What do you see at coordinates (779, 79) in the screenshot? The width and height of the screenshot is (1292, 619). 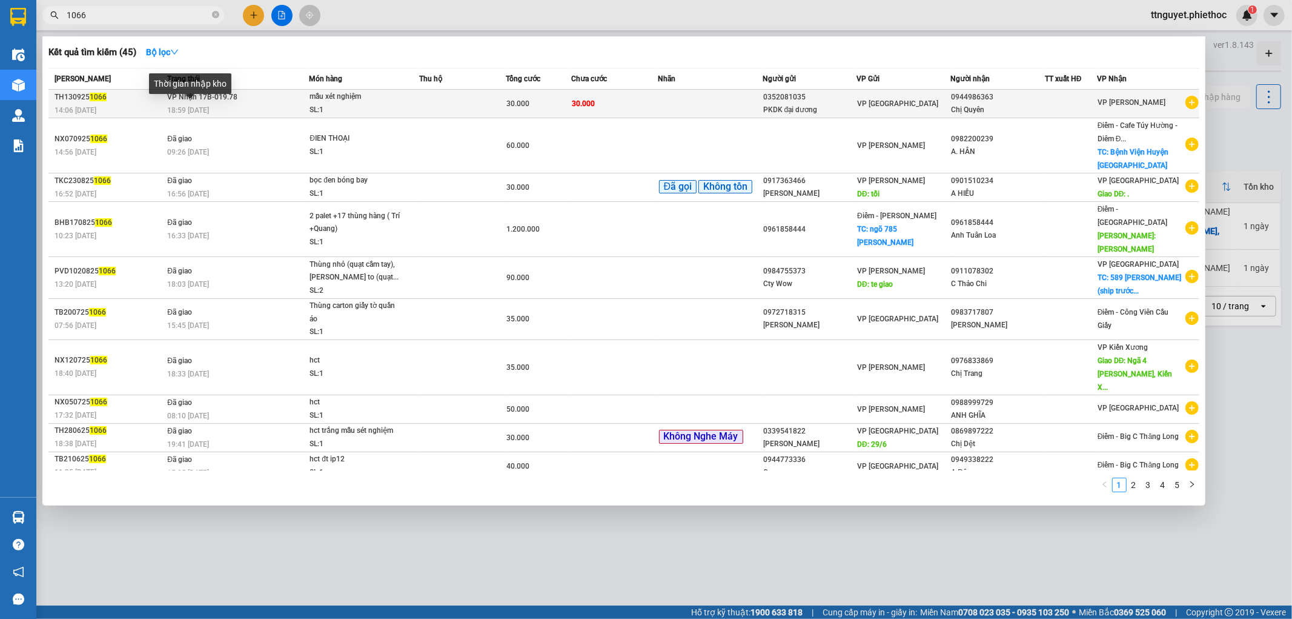 I see `span: Người gửi` at bounding box center [779, 79].